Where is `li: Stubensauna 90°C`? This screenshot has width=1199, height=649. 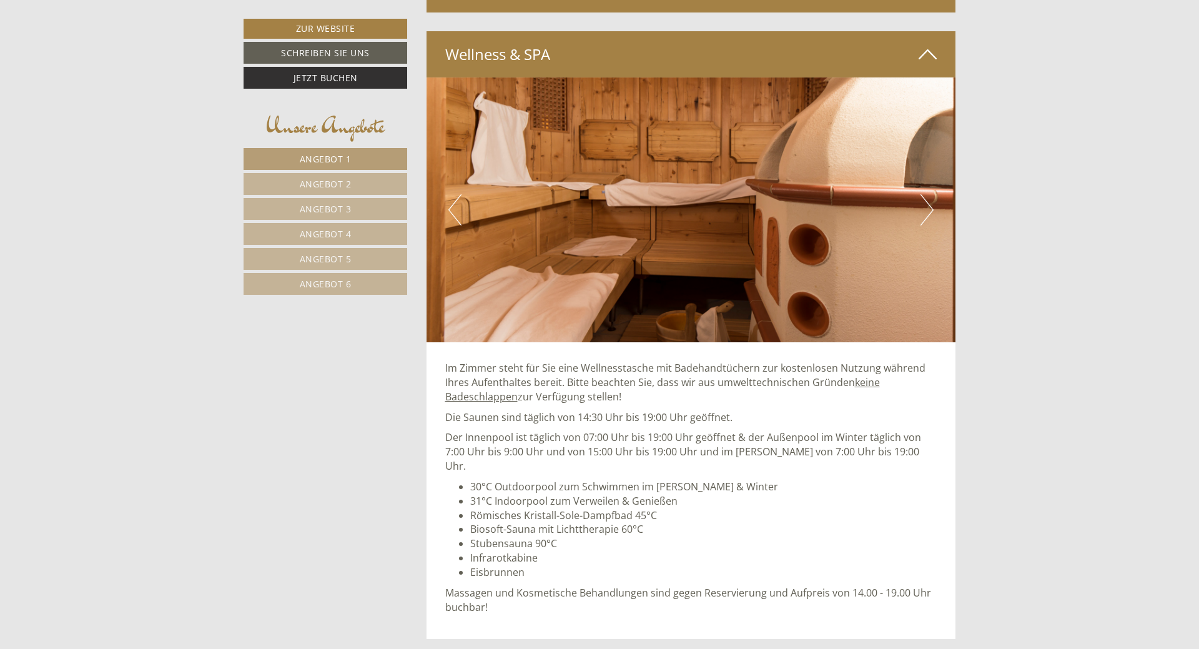 li: Stubensauna 90°C is located at coordinates (704, 543).